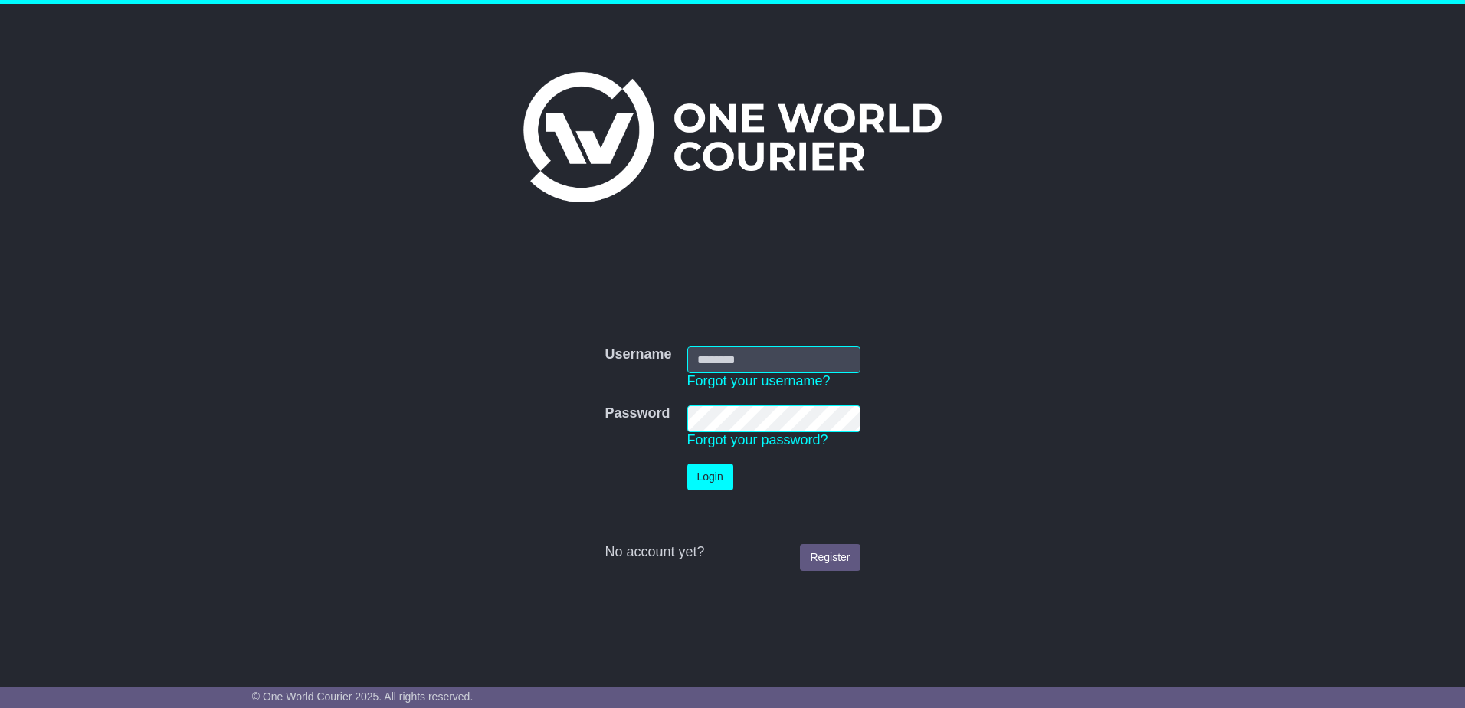  Describe the element at coordinates (732, 553) in the screenshot. I see `div: No account yet?` at that location.